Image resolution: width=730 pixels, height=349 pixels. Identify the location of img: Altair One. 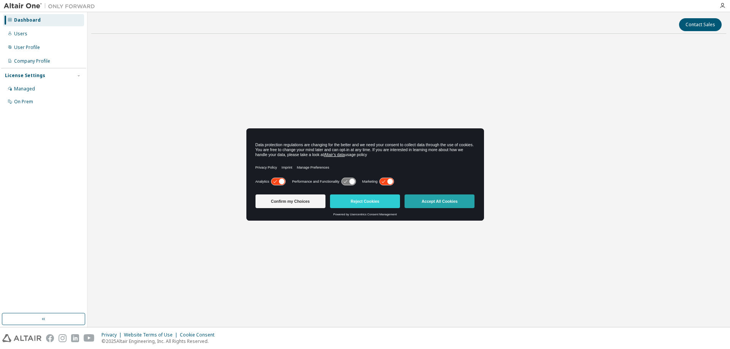
(51, 6).